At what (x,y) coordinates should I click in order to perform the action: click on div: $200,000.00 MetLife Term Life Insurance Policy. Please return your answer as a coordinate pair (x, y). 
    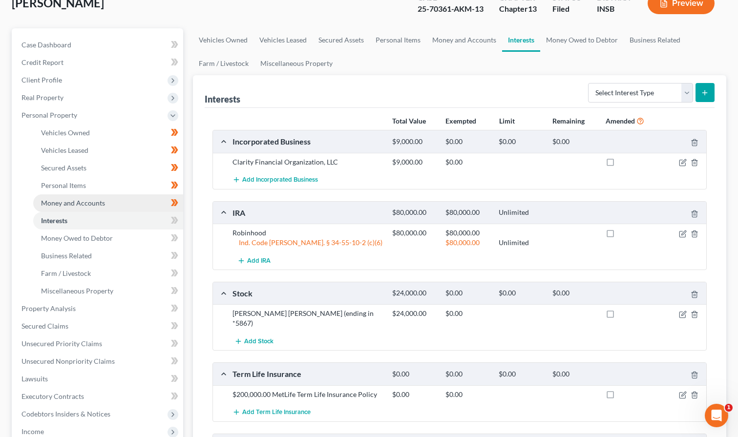
    Looking at the image, I should click on (307, 394).